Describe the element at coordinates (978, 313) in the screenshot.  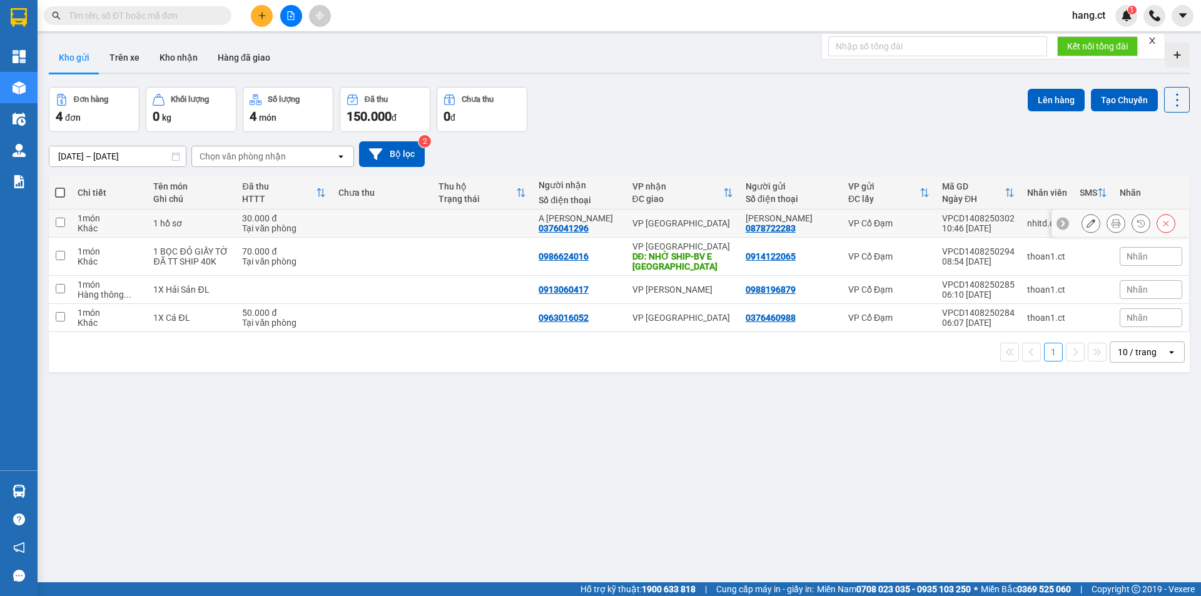
I see `div: VPCD1408250284` at that location.